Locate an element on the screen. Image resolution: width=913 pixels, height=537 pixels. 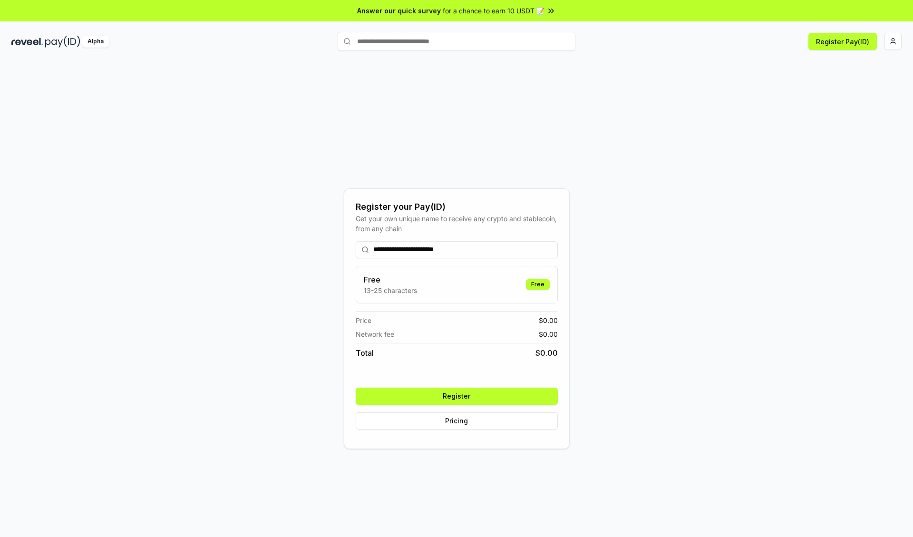
button: Pricing is located at coordinates (456, 421).